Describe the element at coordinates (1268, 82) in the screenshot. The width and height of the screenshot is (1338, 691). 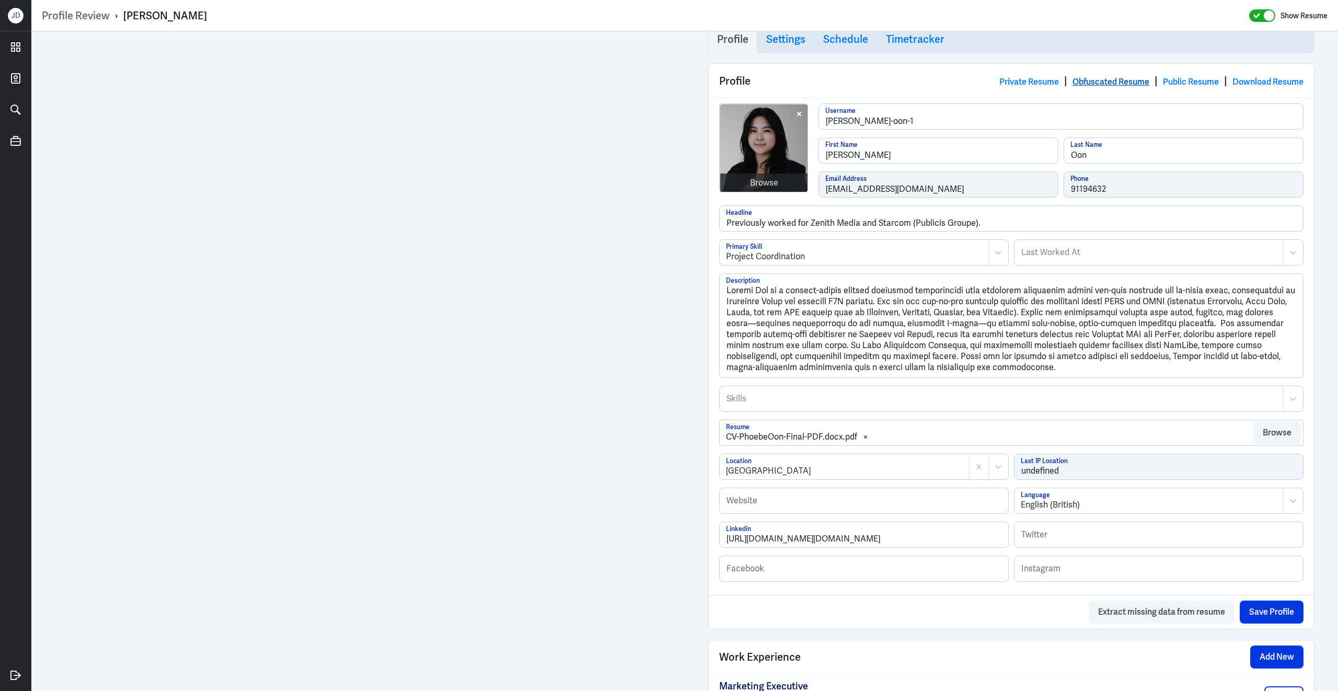
I see `a: Download Resume` at that location.